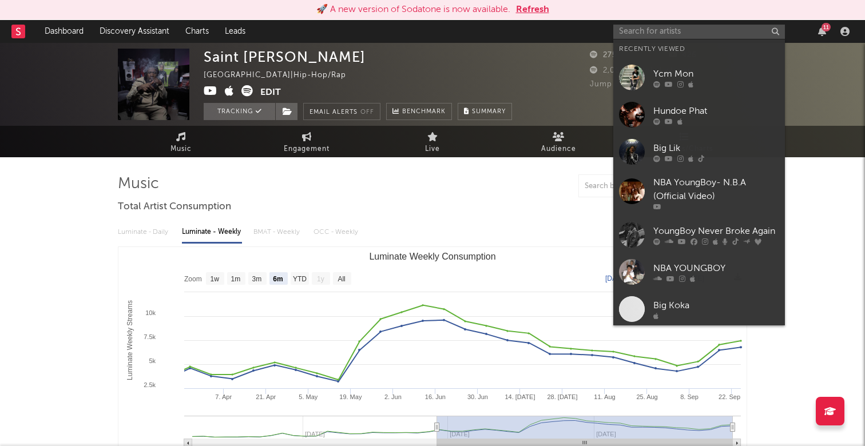 This screenshot has width=865, height=446. What do you see at coordinates (235, 31) in the screenshot?
I see `a: Leads` at bounding box center [235, 31].